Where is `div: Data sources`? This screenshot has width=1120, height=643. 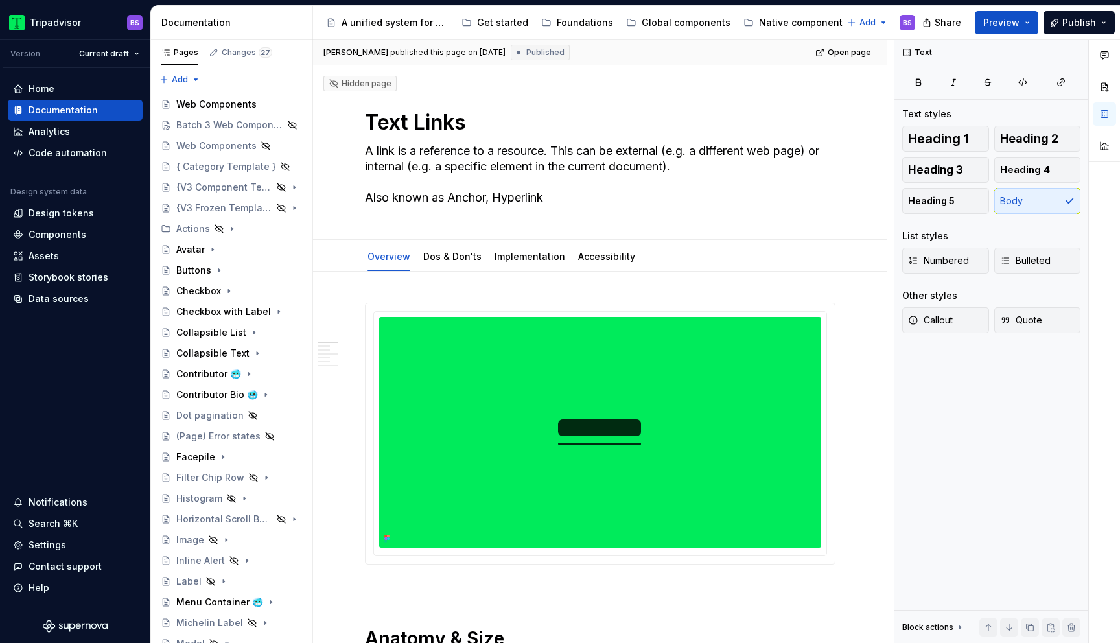 div: Data sources is located at coordinates (58, 299).